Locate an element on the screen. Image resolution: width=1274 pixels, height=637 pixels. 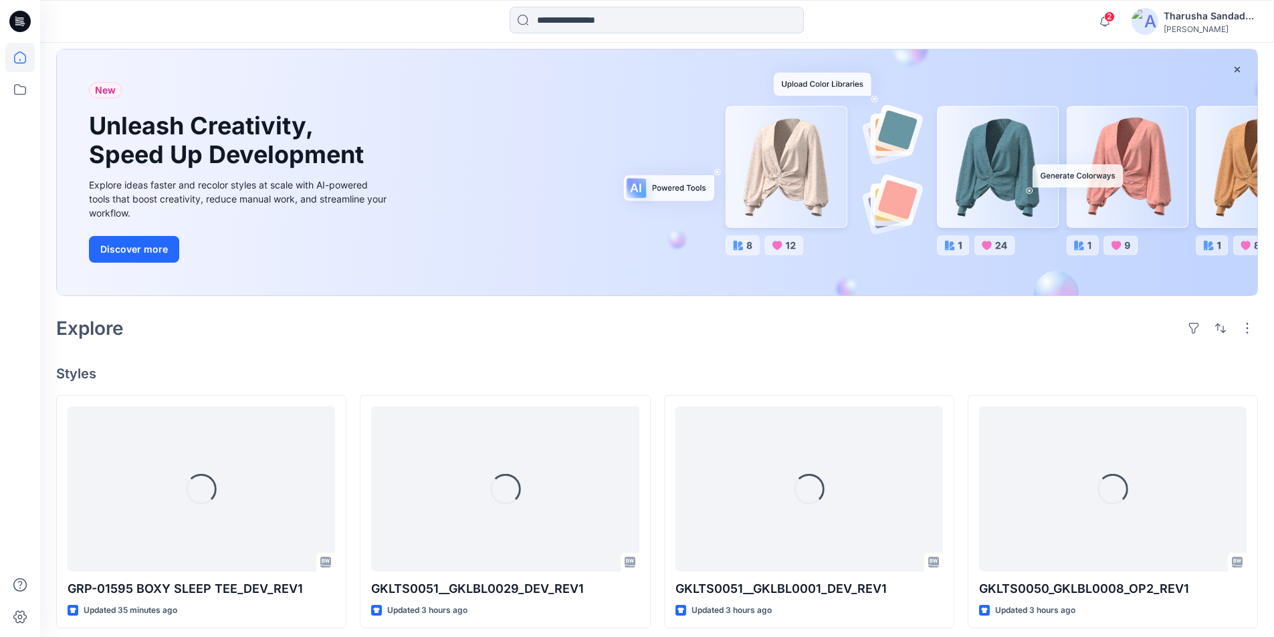
p: Updated 35 minutes ago is located at coordinates (130, 611).